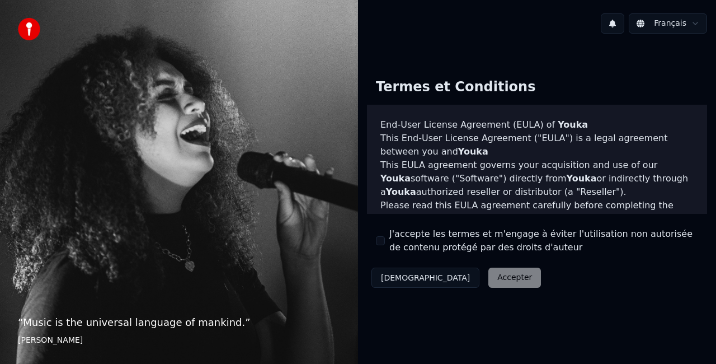  I want to click on label: J'accepte les termes et m'engage à éviter l'utilisation non autorisée de contenu protégé par des ..., so click(544, 241).